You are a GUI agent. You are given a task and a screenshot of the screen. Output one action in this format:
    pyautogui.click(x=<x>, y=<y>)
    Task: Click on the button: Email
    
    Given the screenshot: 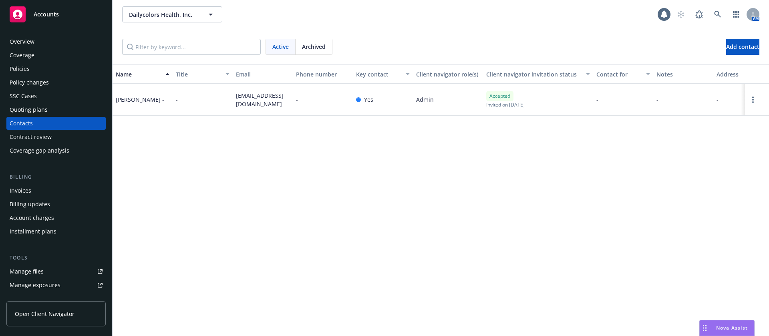 What is the action you would take?
    pyautogui.click(x=263, y=74)
    